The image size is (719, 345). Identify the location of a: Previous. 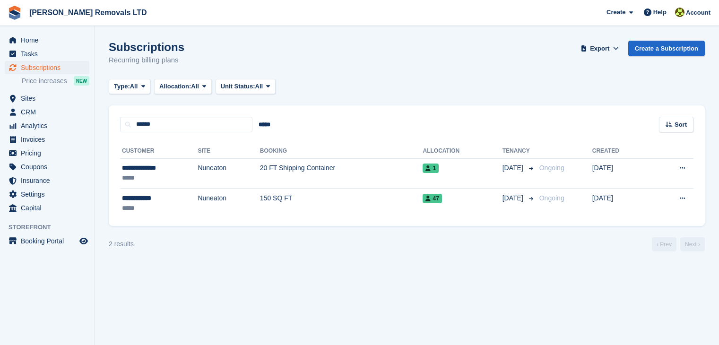
(665, 245).